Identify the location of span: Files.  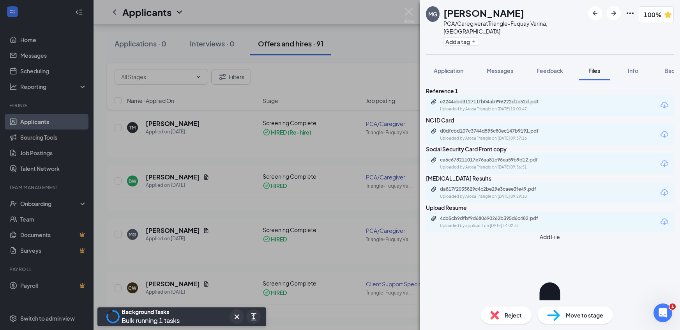
(594, 71).